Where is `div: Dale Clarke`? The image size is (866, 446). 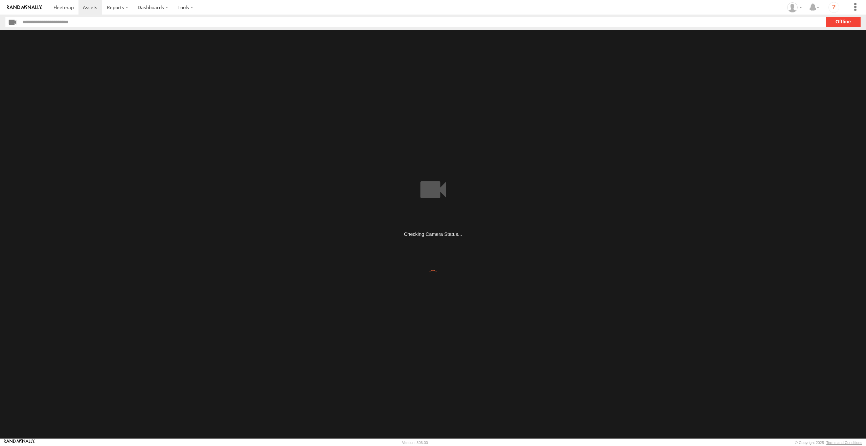 div: Dale Clarke is located at coordinates (795, 7).